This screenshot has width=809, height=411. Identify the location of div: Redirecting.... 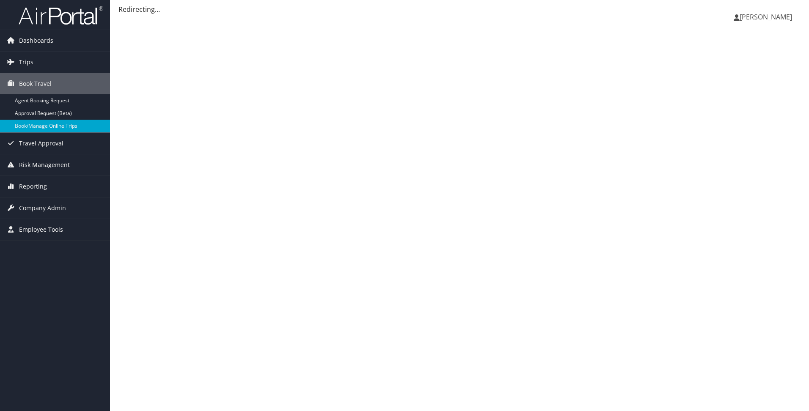
(459, 9).